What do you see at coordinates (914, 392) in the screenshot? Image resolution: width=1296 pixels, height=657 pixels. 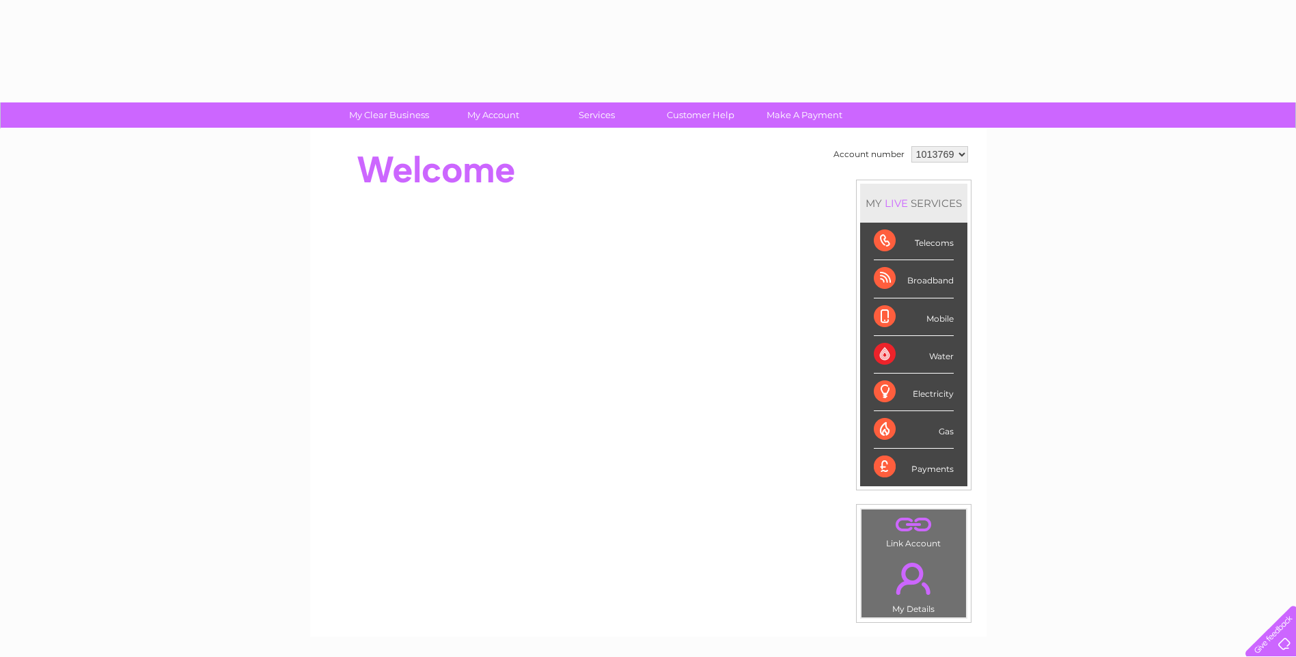 I see `div: Electricity` at bounding box center [914, 392].